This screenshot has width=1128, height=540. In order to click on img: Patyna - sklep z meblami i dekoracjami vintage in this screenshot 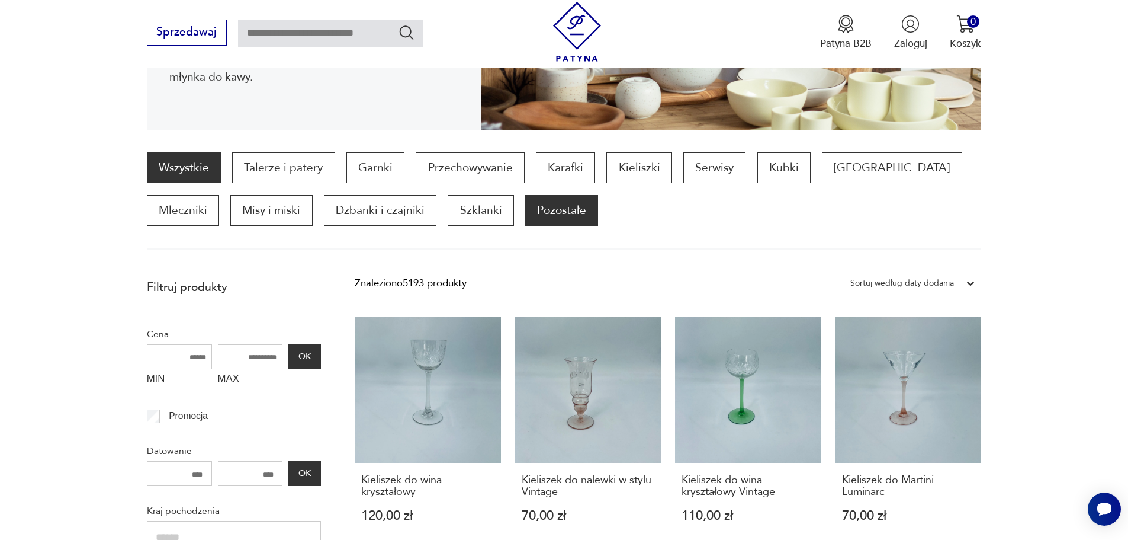, I will do `click(577, 31)`.